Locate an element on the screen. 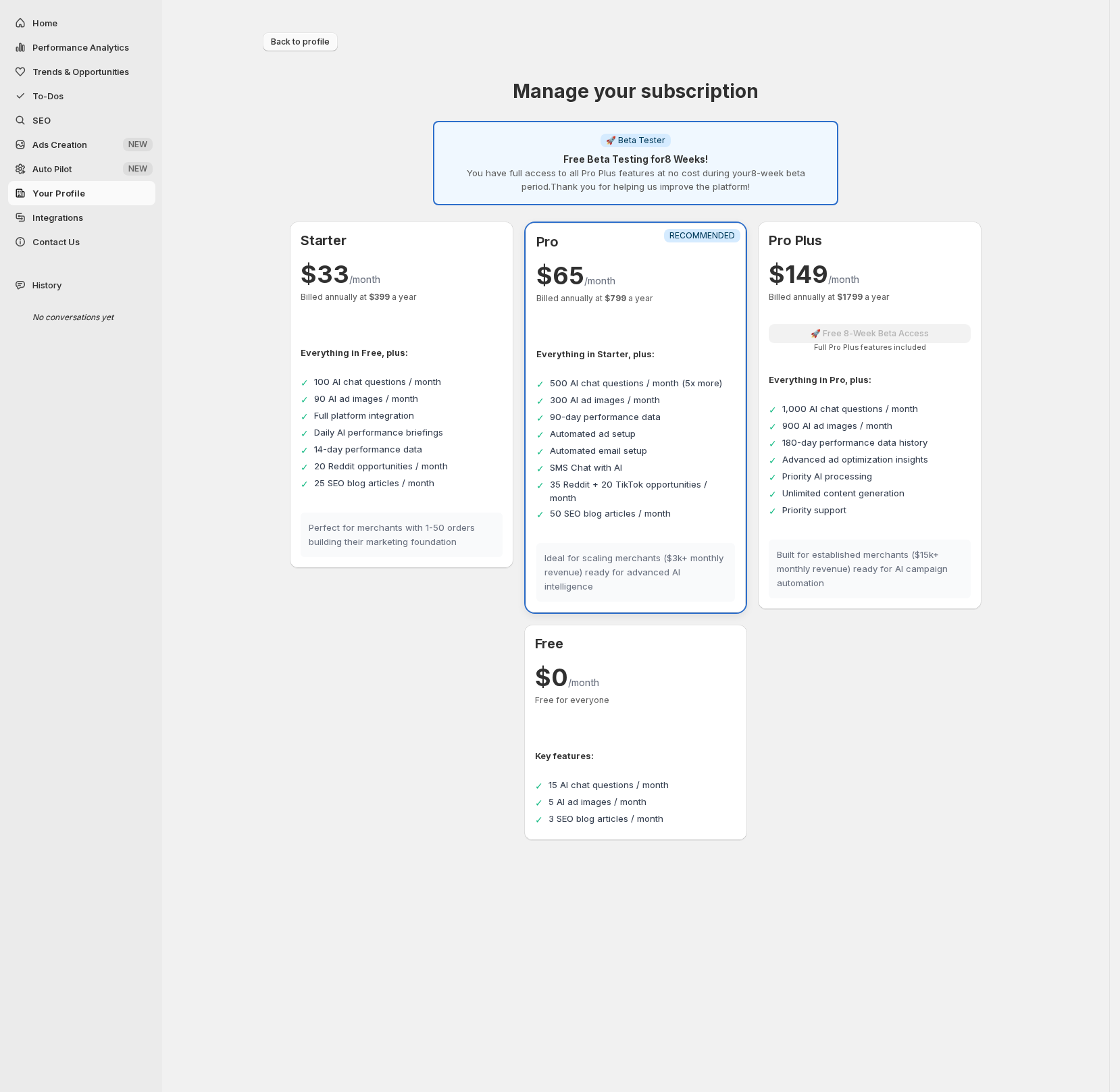 The height and width of the screenshot is (1092, 1120). p: Free for everyone is located at coordinates (636, 701).